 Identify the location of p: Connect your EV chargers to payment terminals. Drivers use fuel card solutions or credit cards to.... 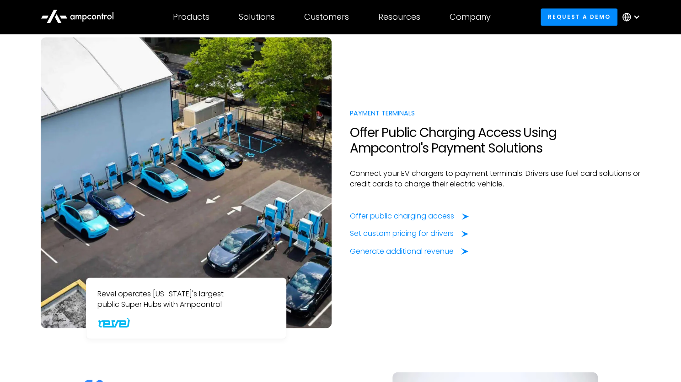
(495, 178).